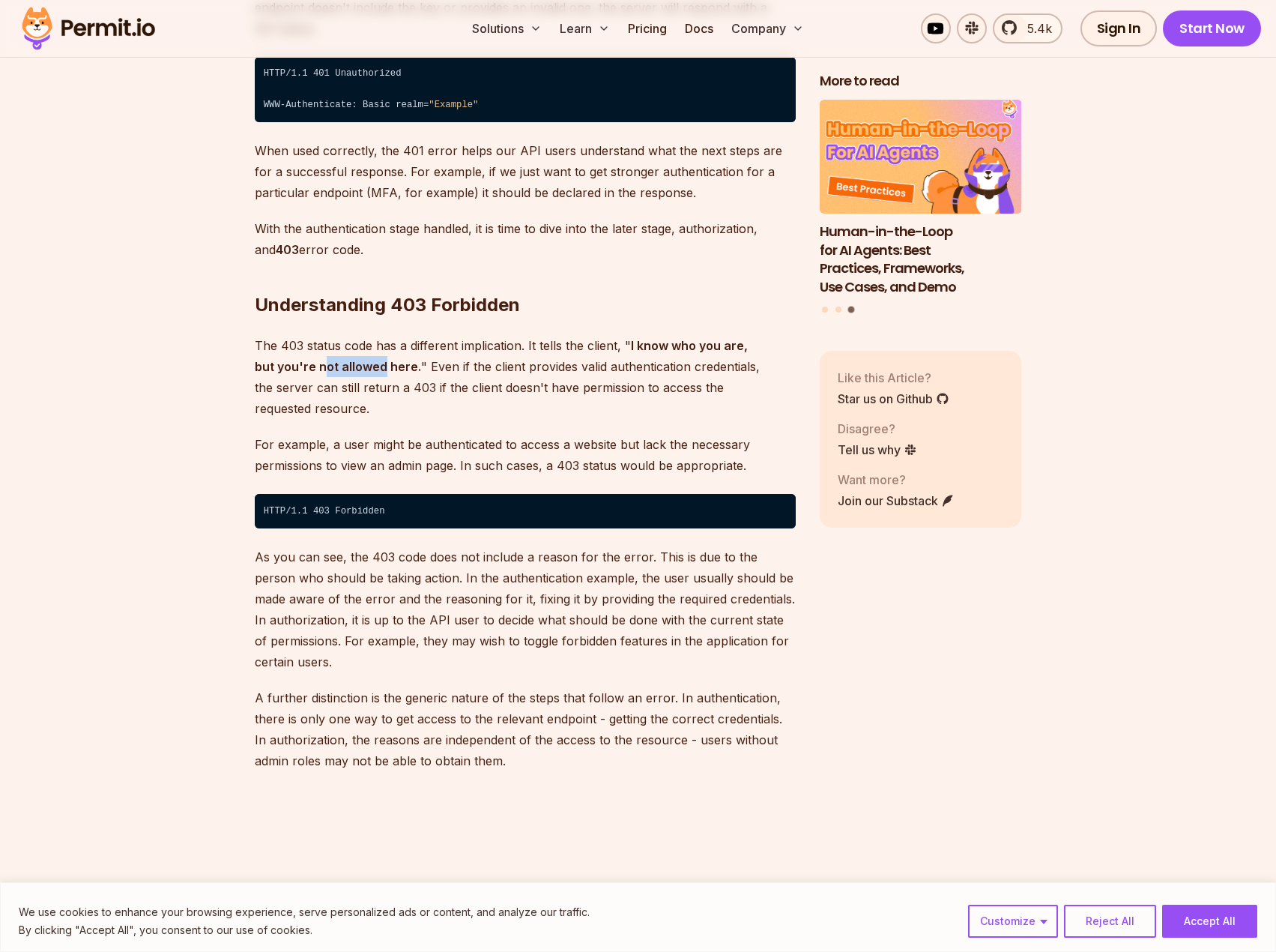 This screenshot has height=952, width=1276. I want to click on p: As you can see, the 403 code does not include a reason for the error. This is due to the person w..., so click(526, 610).